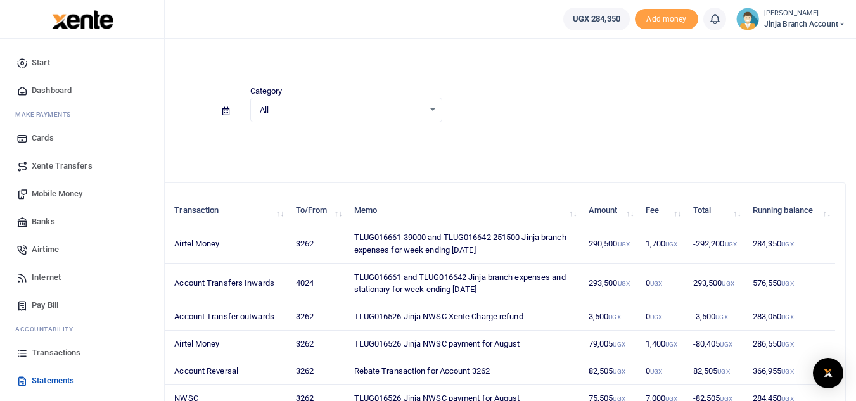 The width and height of the screenshot is (856, 401). Describe the element at coordinates (716, 317) in the screenshot. I see `td: -3,500` at that location.